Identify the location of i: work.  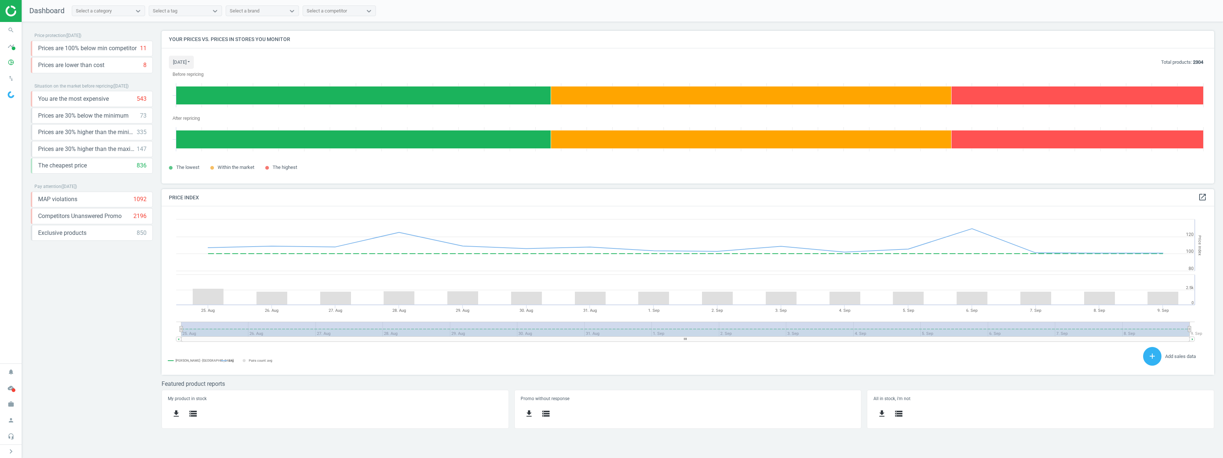
(11, 404).